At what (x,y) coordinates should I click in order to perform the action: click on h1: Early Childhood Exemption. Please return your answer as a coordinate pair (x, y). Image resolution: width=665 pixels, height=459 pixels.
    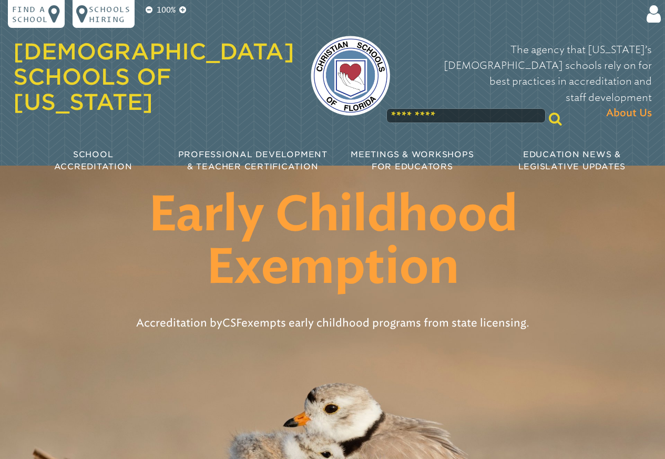
    Looking at the image, I should click on (332, 242).